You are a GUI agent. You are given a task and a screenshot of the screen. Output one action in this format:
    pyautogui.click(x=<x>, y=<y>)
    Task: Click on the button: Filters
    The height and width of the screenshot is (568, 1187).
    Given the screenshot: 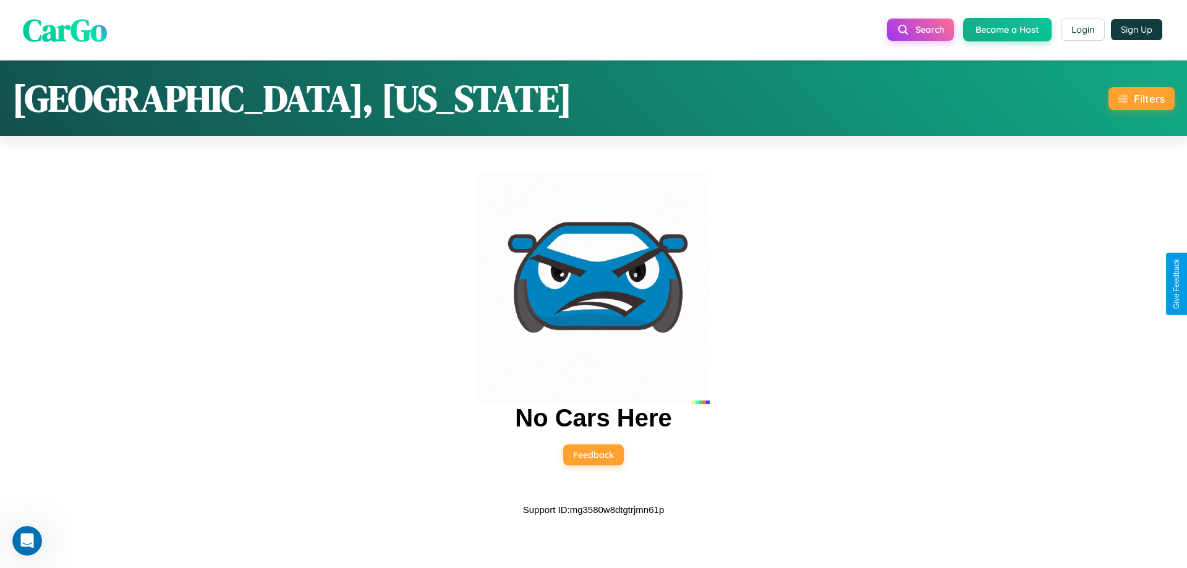 What is the action you would take?
    pyautogui.click(x=1142, y=98)
    